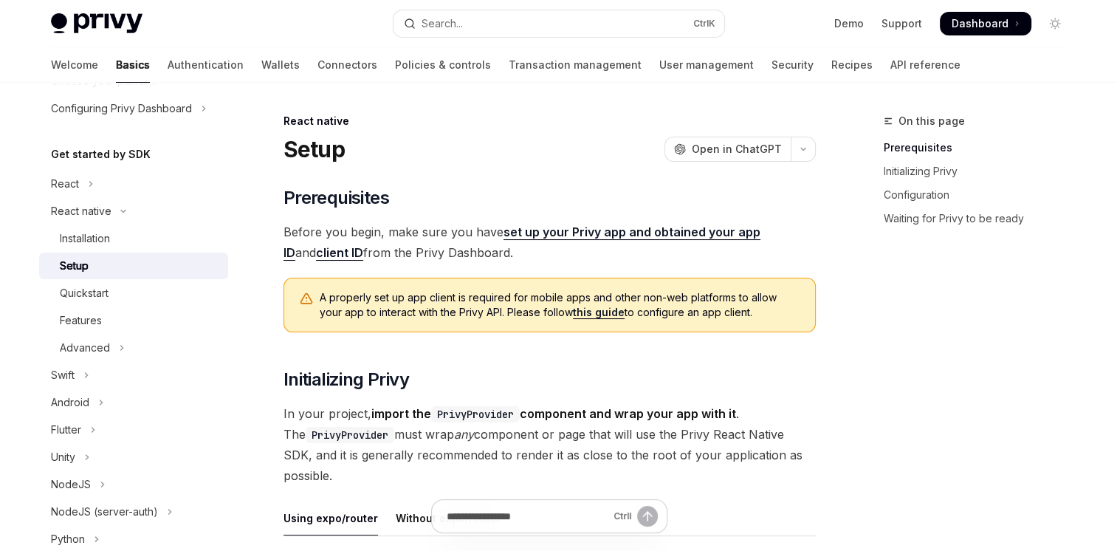 The image size is (1117, 551). I want to click on button: Toggle dark mode, so click(1055, 24).